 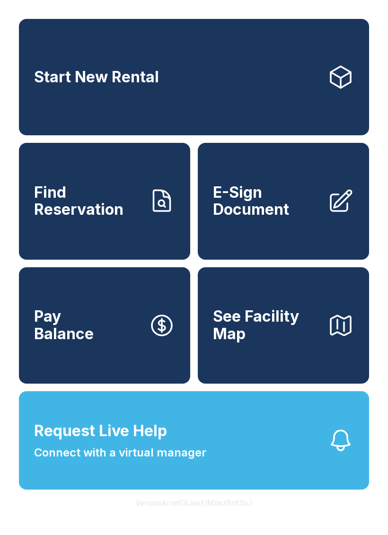 I want to click on button: Request Live HelpConnect with a virtual manager, so click(x=194, y=440).